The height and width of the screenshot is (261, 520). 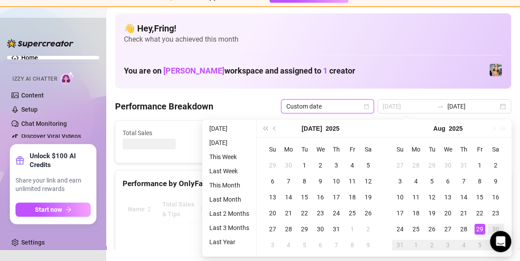 I want to click on div: 20, so click(x=273, y=213).